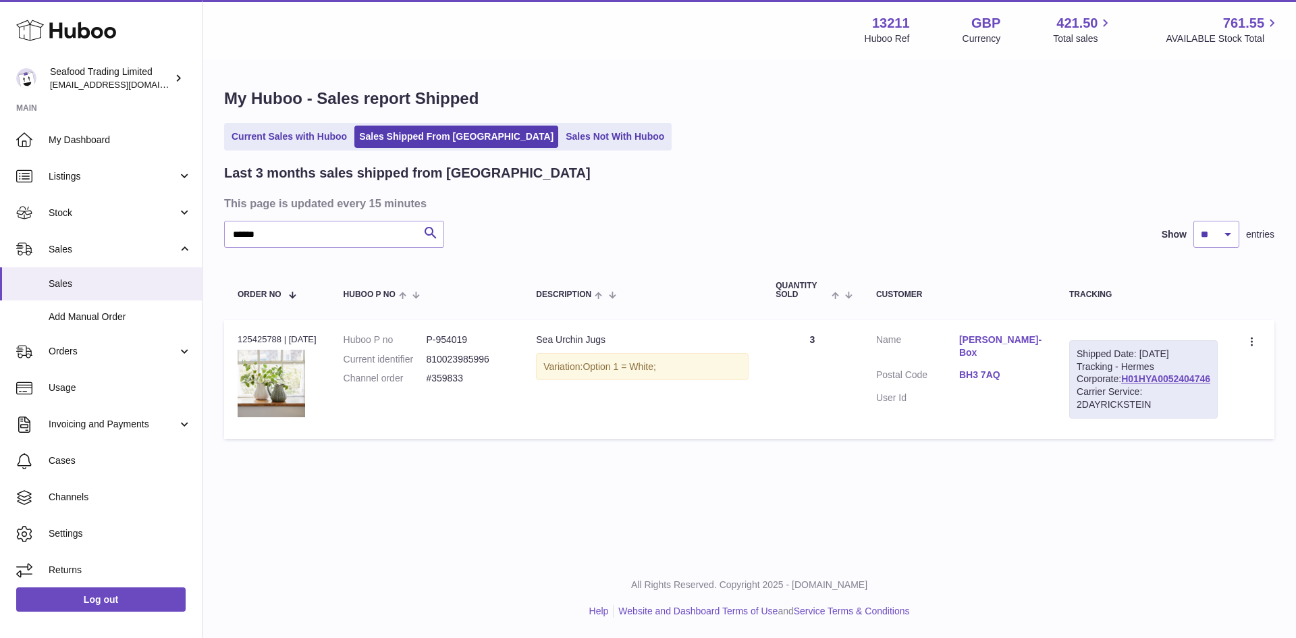 The image size is (1296, 638). I want to click on span: AVAILABLE Stock Total, so click(1223, 38).